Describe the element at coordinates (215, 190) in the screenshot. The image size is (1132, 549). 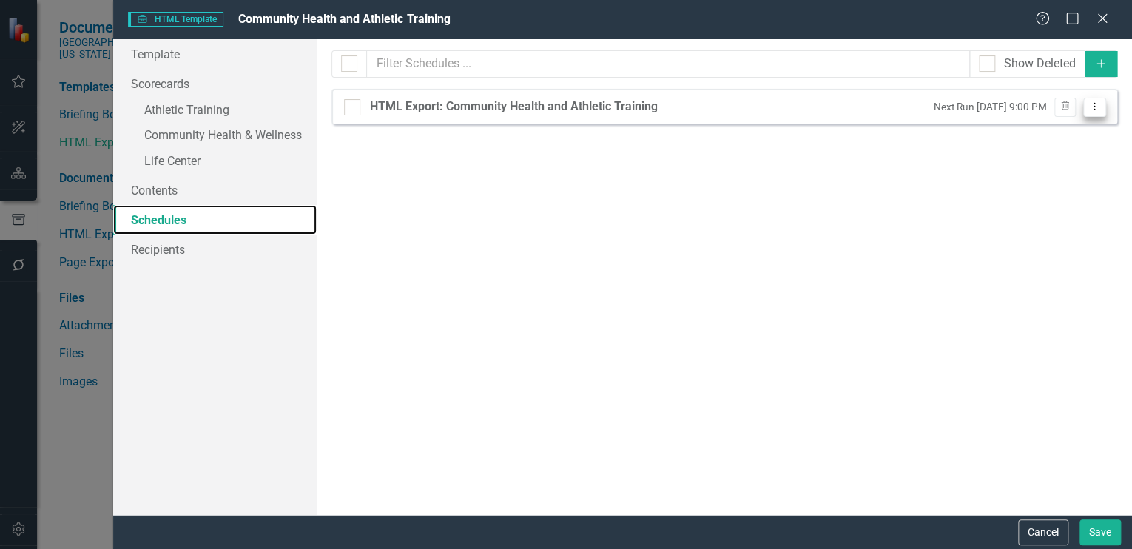
I see `a: Contents` at that location.